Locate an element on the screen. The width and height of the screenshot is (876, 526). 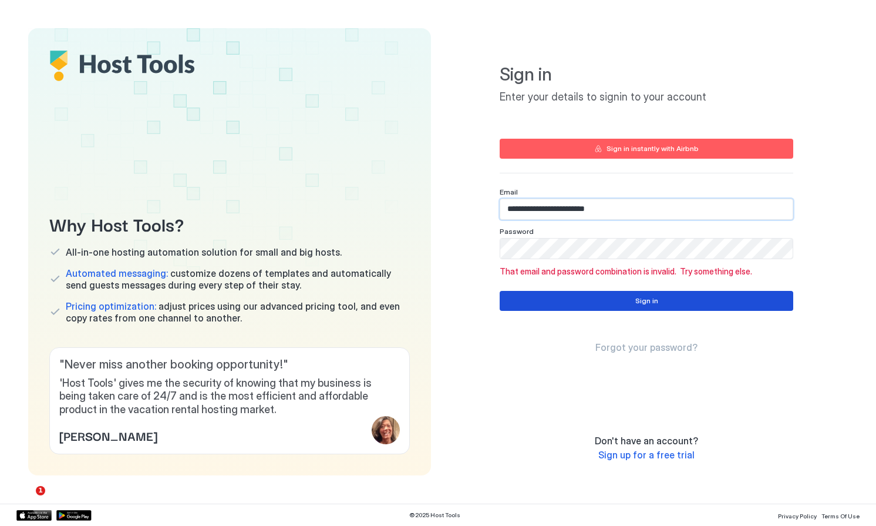
span: customize dozens of templates and automatically send guests messages during every step of their s... is located at coordinates (238, 279).